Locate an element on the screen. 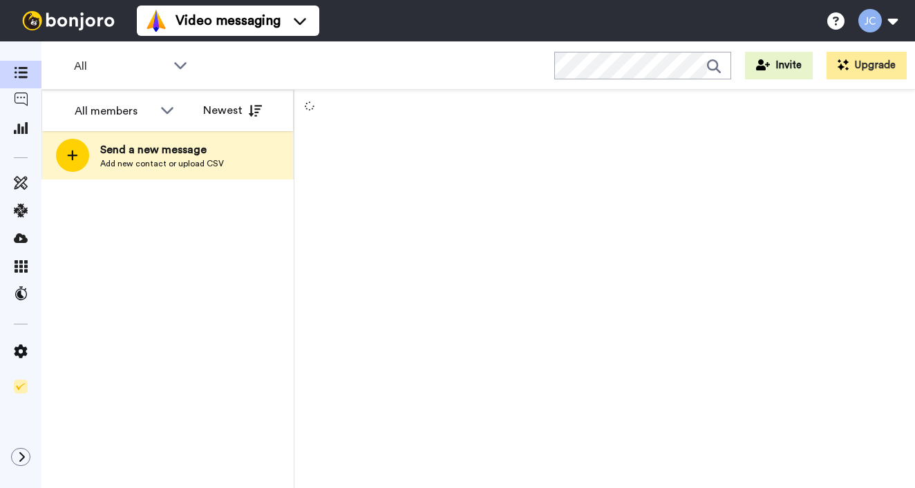 The width and height of the screenshot is (915, 488). button: Invite is located at coordinates (779, 66).